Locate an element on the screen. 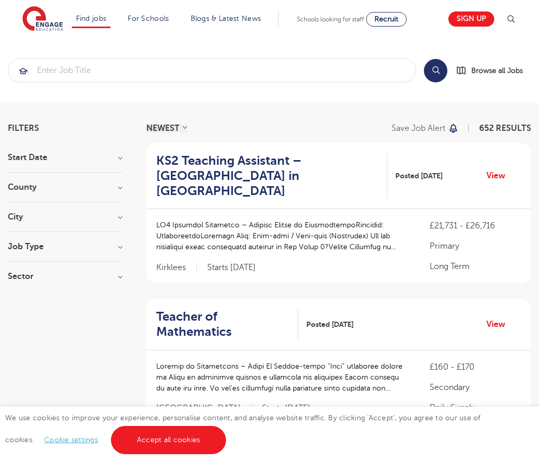 Image resolution: width=539 pixels, height=463 pixels. span: We use cookies to improve your experience, personalise content, and analyse website traffic. By c... is located at coordinates (243, 428).